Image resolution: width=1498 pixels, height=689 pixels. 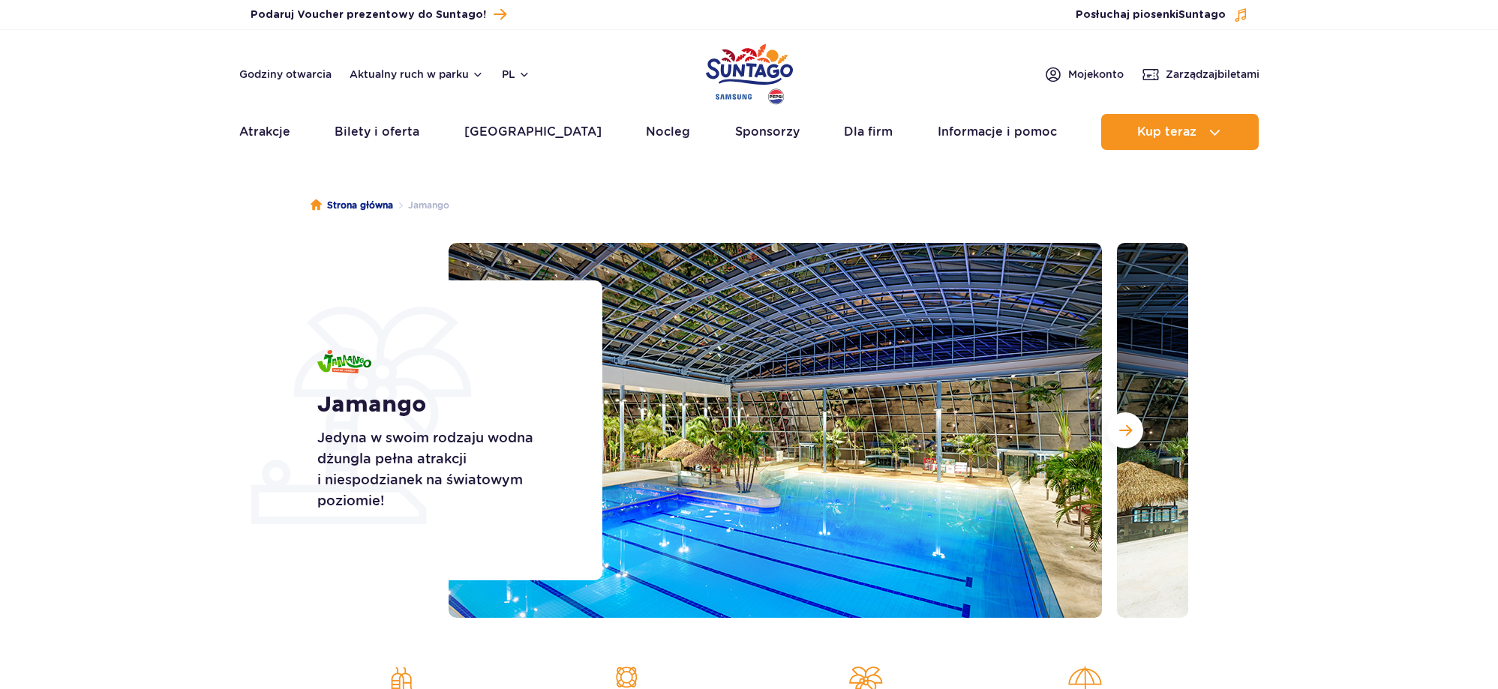 What do you see at coordinates (421, 205) in the screenshot?
I see `li: Jamango` at bounding box center [421, 205].